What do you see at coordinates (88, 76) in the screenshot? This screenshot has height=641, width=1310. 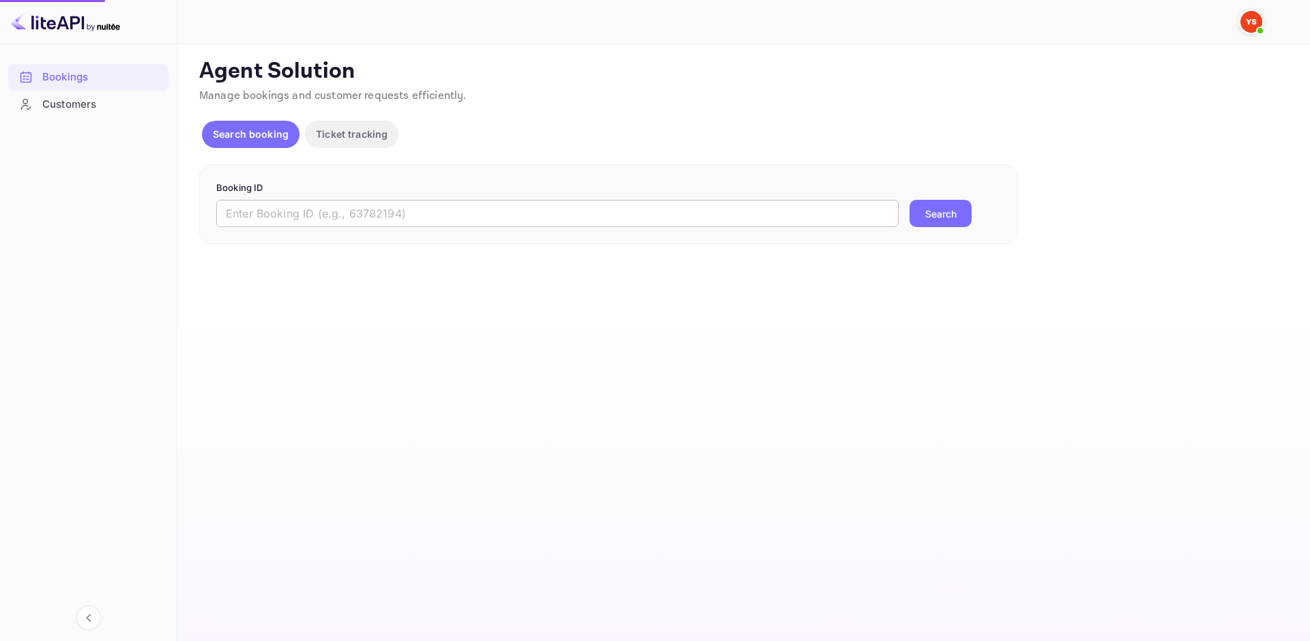 I see `a: Bookings` at bounding box center [88, 76].